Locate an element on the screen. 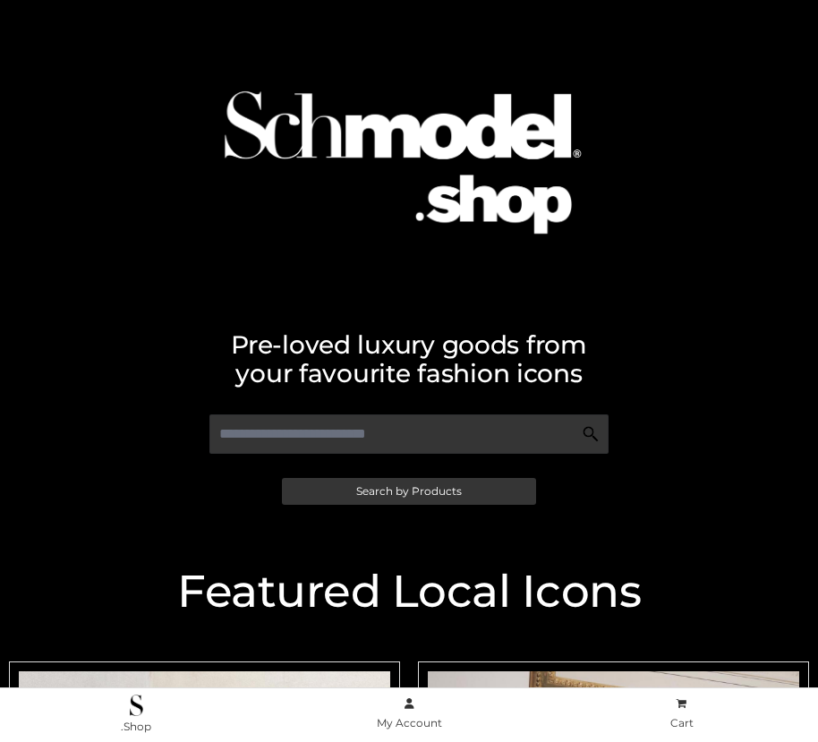 Image resolution: width=818 pixels, height=742 pixels. span: Cart is located at coordinates (682, 722).